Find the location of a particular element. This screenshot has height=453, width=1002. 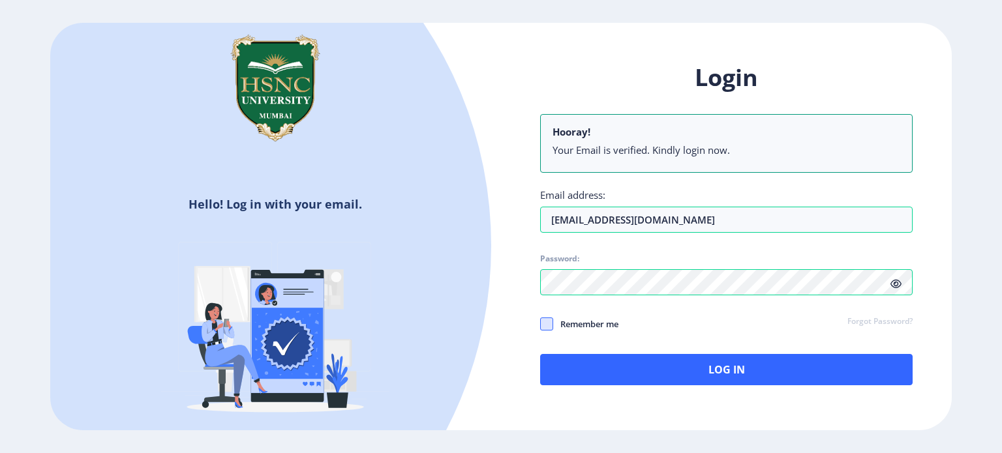

a: Forgot Password? is located at coordinates (880, 322).